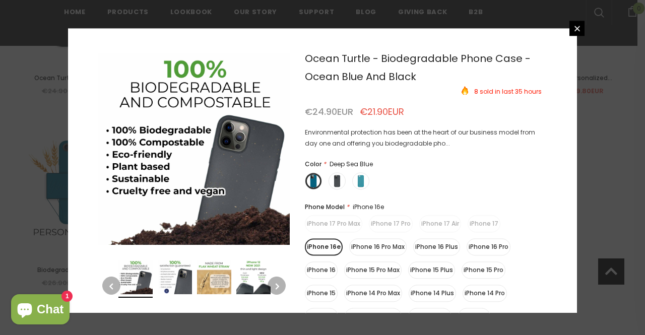  What do you see at coordinates (40, 311) in the screenshot?
I see `inbox-online-store-chat: Shopify online store chat` at bounding box center [40, 311].